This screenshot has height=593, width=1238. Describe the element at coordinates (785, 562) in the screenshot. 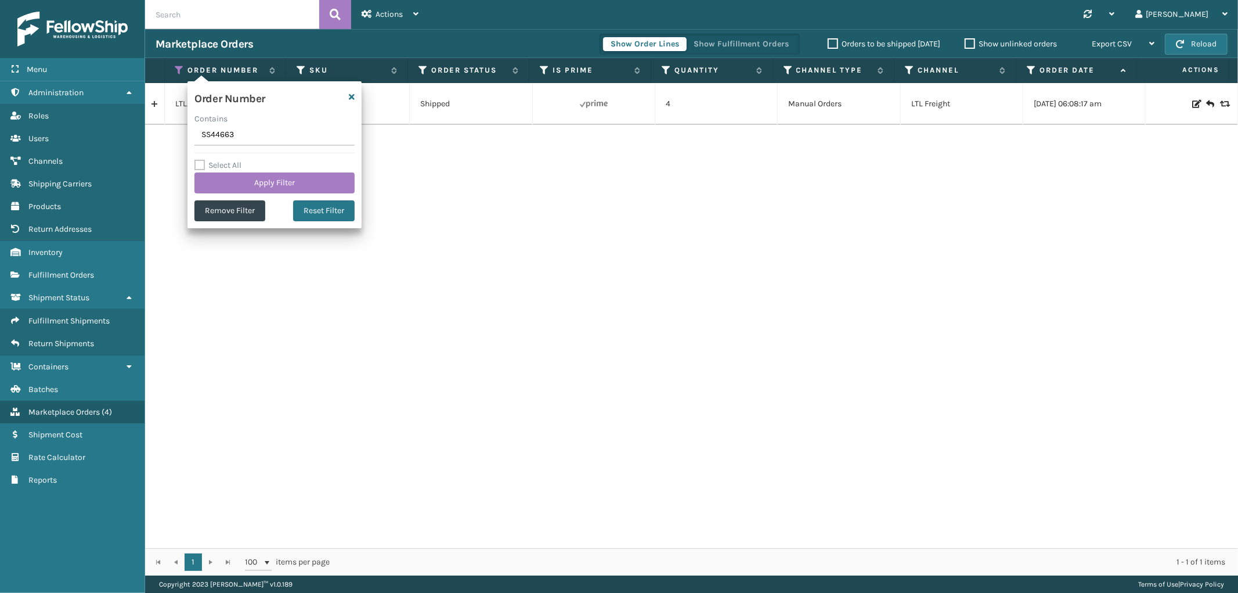

I see `div: 1 - 1 of 1 items` at that location.